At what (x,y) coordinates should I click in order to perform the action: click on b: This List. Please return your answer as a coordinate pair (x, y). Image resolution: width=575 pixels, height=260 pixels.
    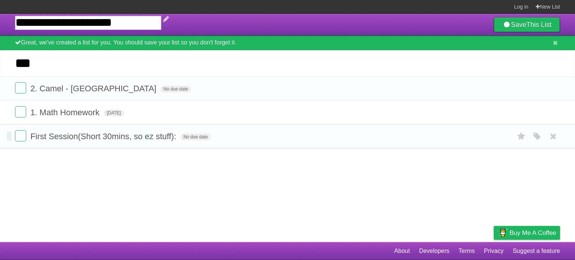
    Looking at the image, I should click on (539, 25).